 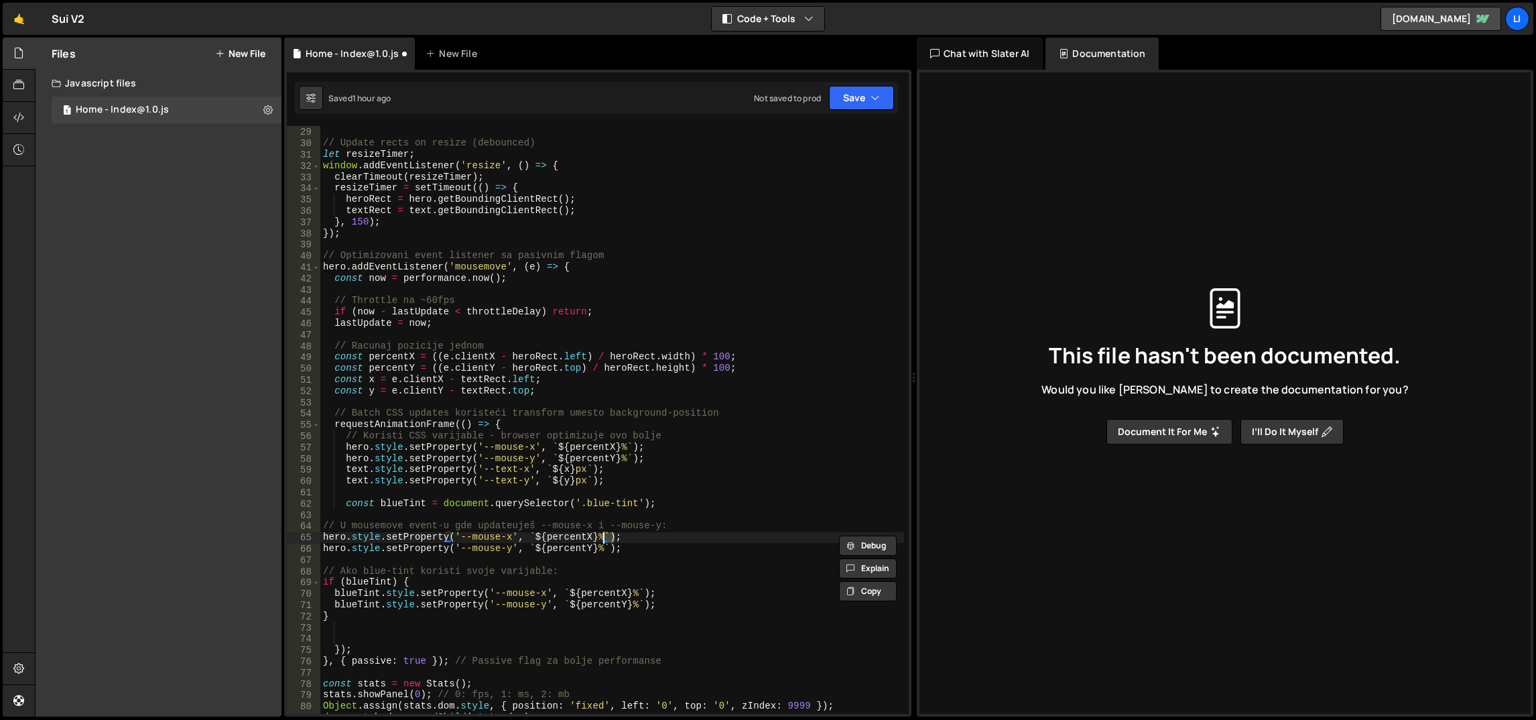 I want to click on div: Li, so click(x=1518, y=19).